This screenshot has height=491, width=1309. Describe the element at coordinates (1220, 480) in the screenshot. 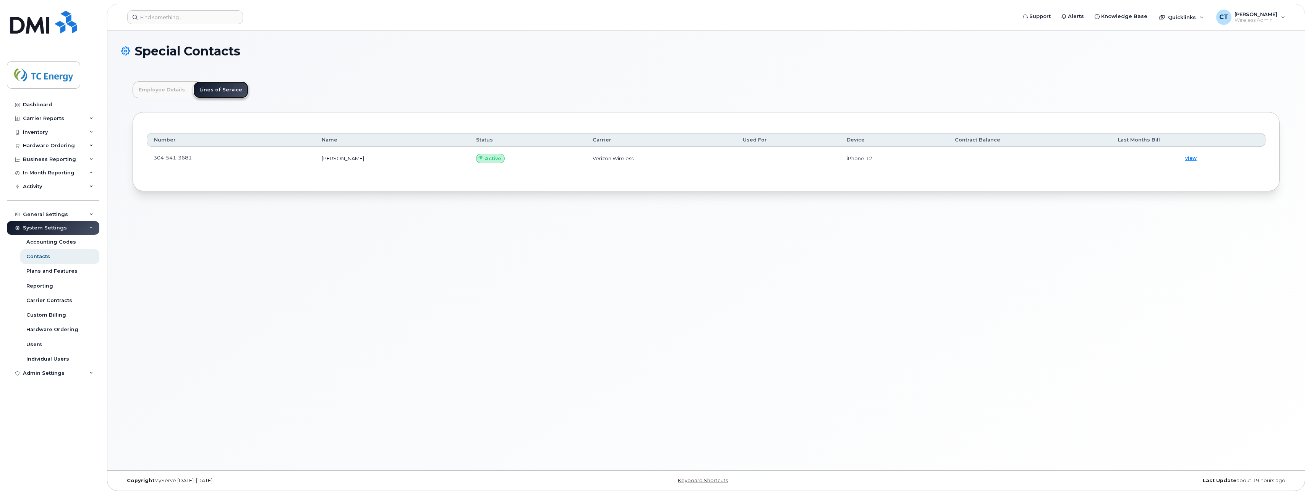

I see `strong: Last Update` at that location.